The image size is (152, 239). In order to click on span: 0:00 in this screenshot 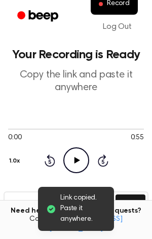, I will do `click(15, 138)`.